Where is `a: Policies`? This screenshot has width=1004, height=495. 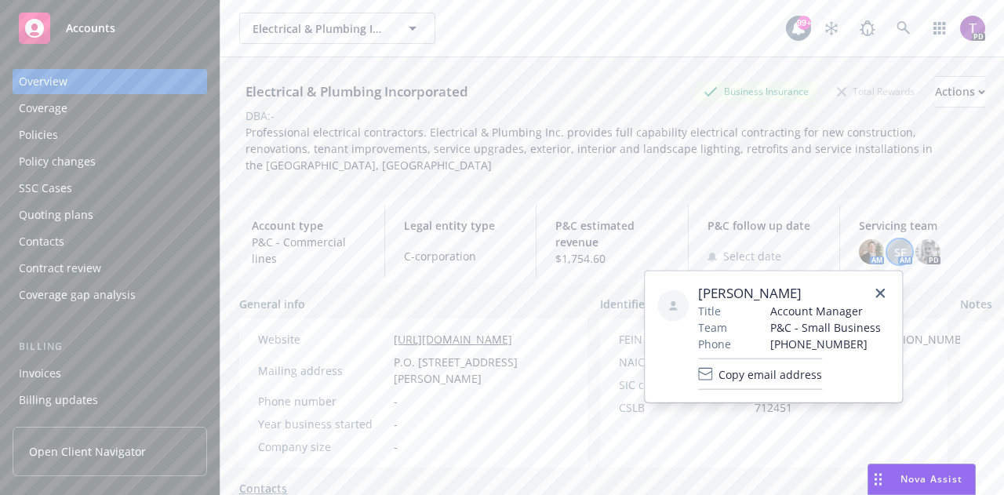
a: Policies is located at coordinates (110, 135).